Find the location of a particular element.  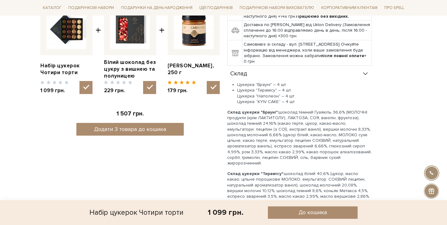

a: Подарункові набори вихователю is located at coordinates (277, 8).